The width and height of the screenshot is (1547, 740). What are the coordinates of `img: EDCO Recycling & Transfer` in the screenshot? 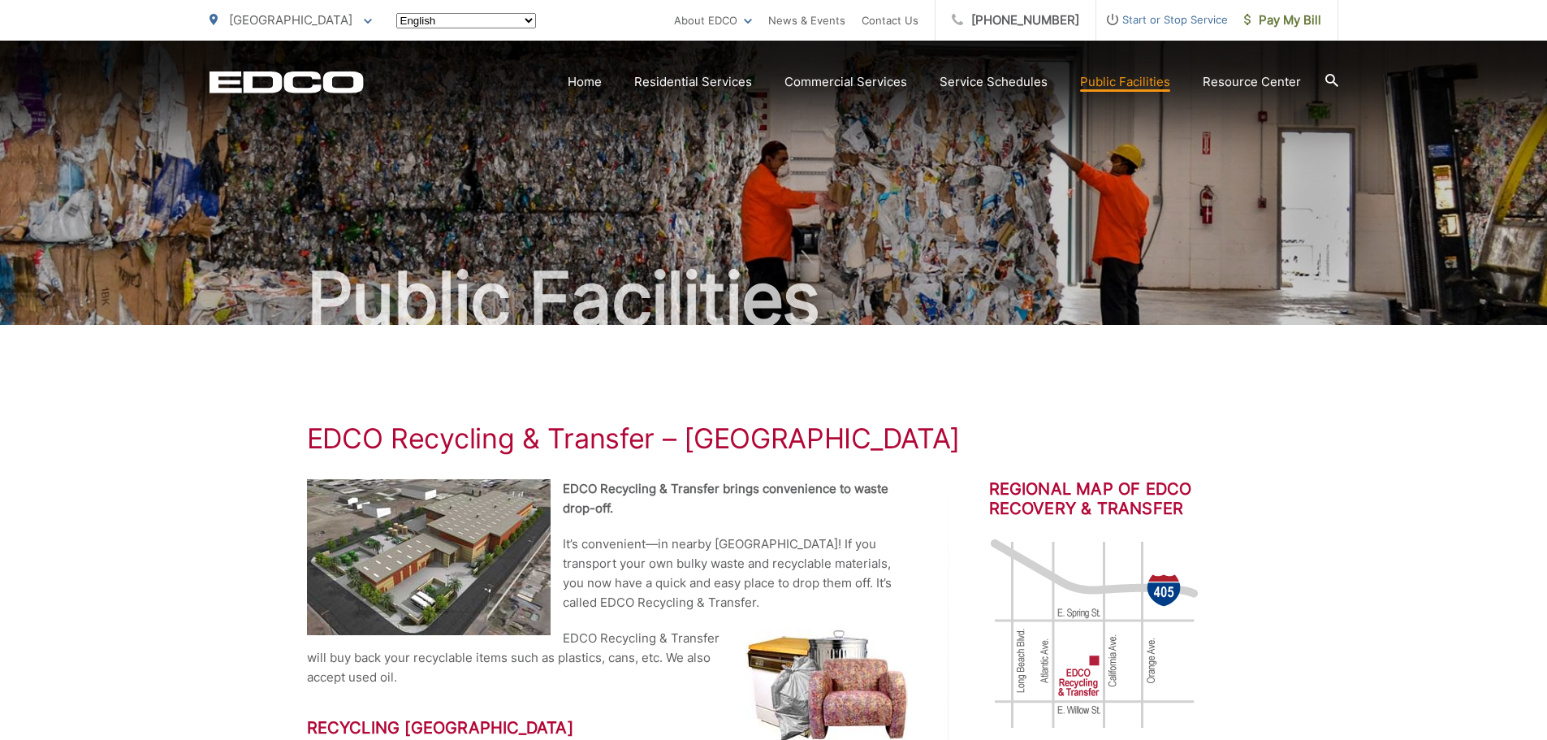 It's located at (429, 557).